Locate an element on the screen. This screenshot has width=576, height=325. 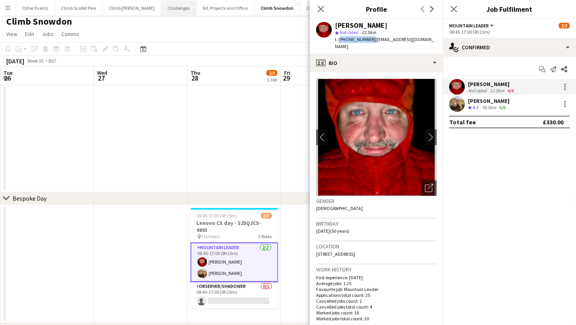
span: Jobs is located at coordinates (48, 34).